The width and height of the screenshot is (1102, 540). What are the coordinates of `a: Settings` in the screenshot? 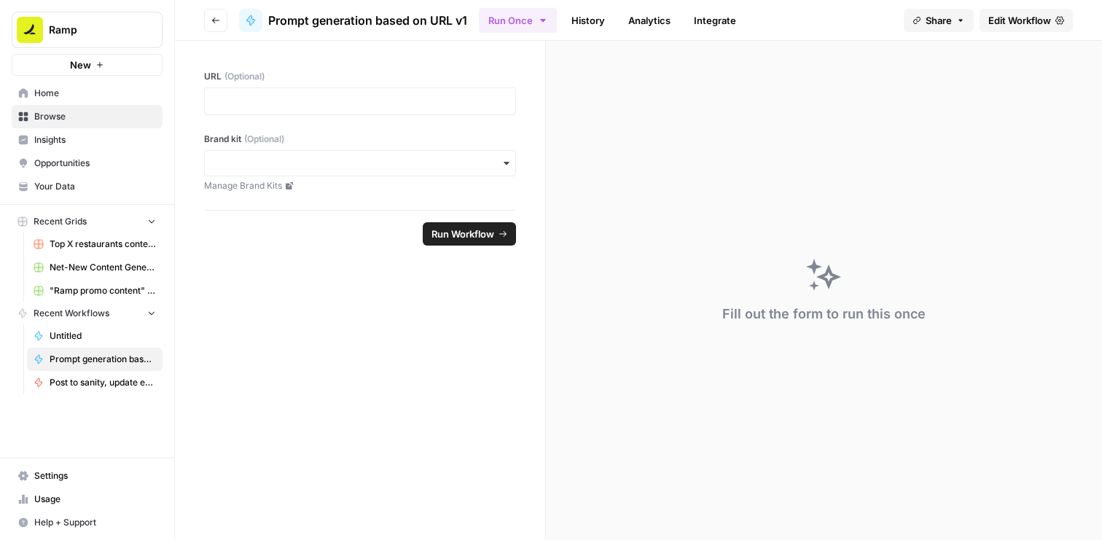 It's located at (87, 476).